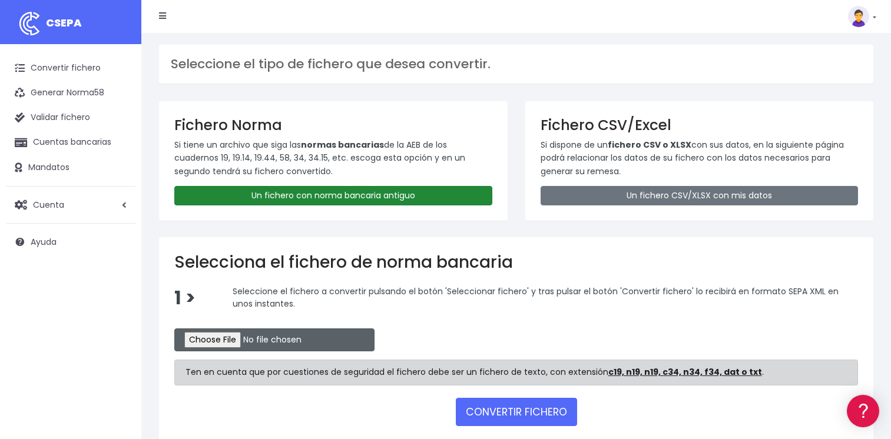 This screenshot has width=891, height=439. Describe the element at coordinates (71, 242) in the screenshot. I see `a: Ayuda` at that location.